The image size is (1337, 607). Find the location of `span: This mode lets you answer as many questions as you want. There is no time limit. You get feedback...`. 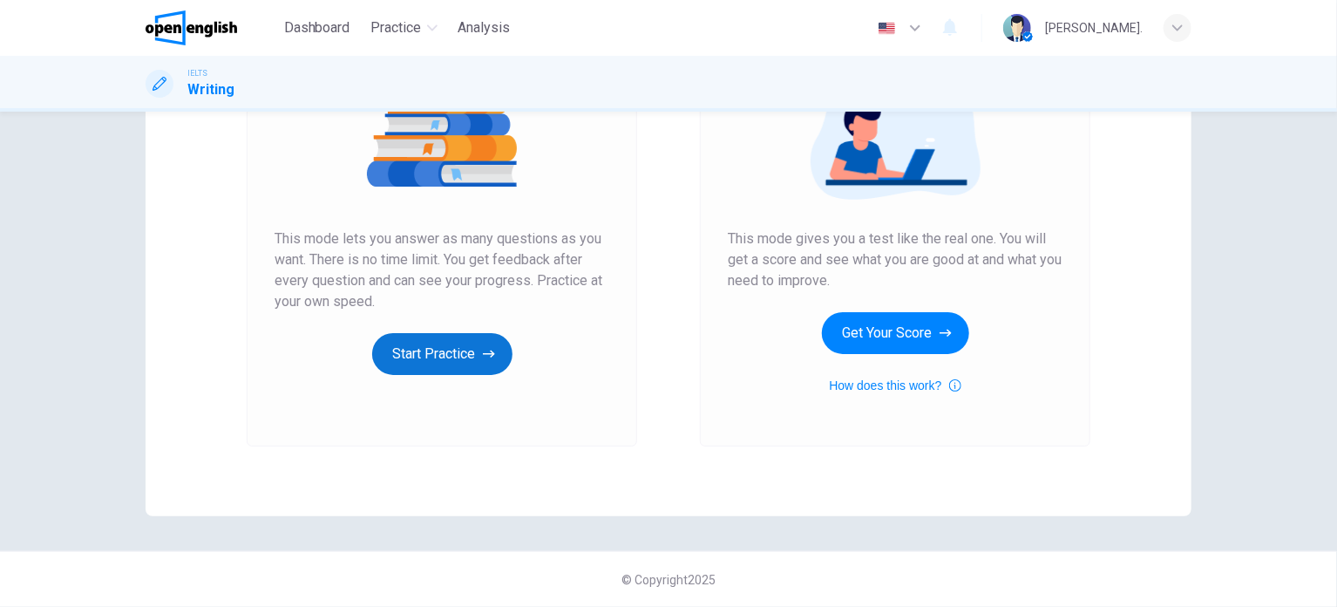

span: This mode lets you answer as many questions as you want. There is no time limit. You get feedback... is located at coordinates (442, 270).